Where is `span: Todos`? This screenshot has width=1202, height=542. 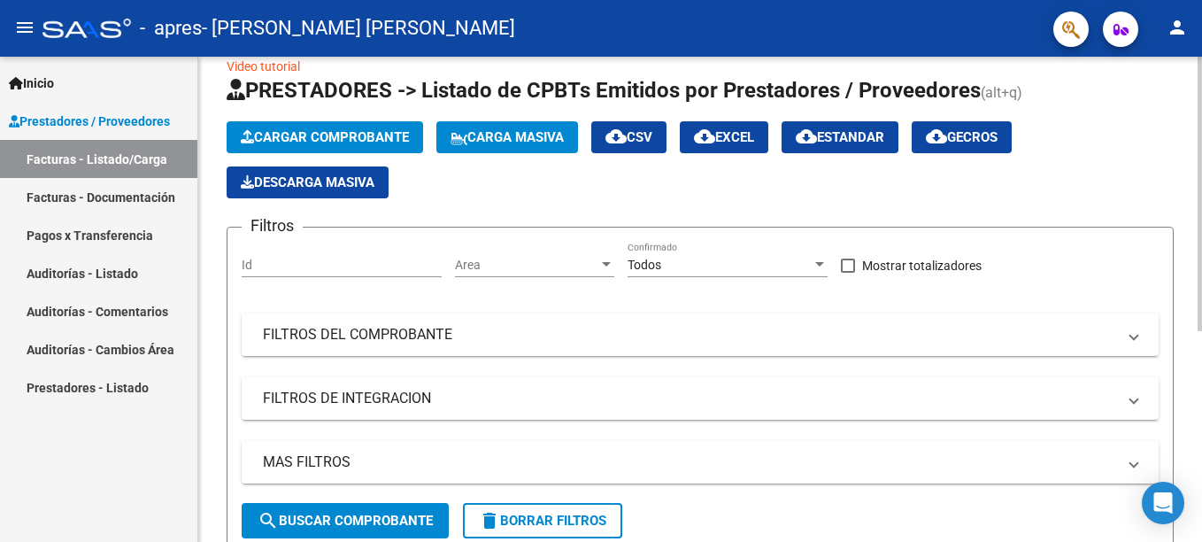 span: Todos is located at coordinates (644, 265).